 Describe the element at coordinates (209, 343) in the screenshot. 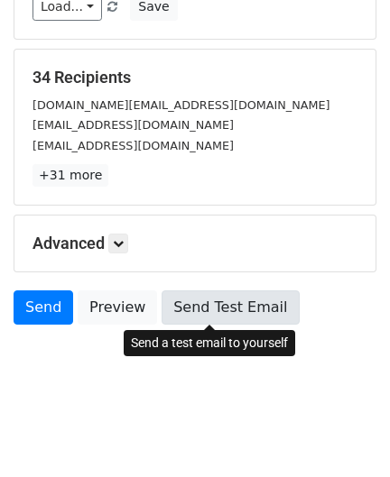

I see `div: Send a test email to yourself` at that location.